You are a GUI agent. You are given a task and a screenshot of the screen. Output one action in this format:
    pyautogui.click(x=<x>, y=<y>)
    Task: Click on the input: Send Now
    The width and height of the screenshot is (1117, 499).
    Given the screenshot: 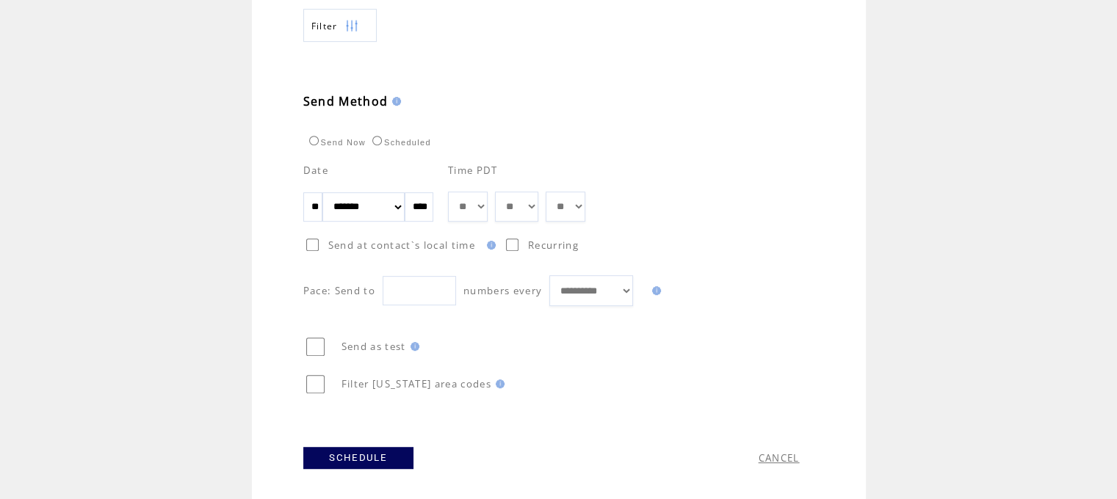 What is the action you would take?
    pyautogui.click(x=314, y=140)
    